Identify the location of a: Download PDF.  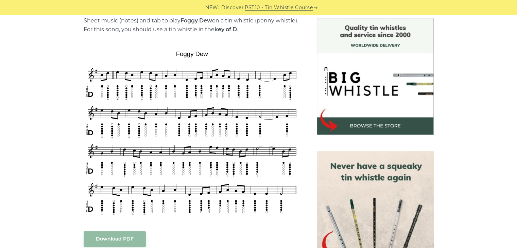
(114, 239).